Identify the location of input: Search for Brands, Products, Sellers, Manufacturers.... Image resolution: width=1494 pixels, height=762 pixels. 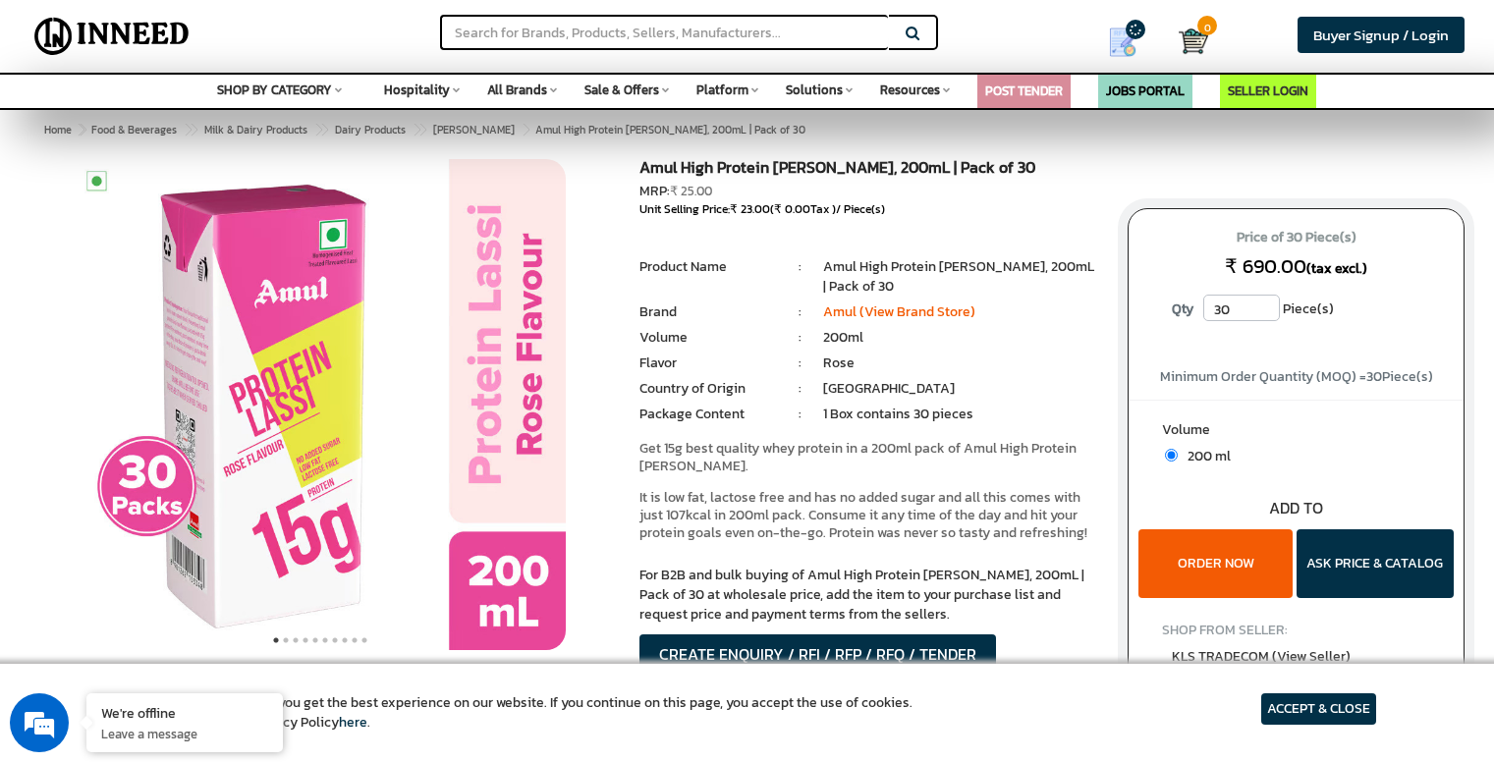
(664, 32).